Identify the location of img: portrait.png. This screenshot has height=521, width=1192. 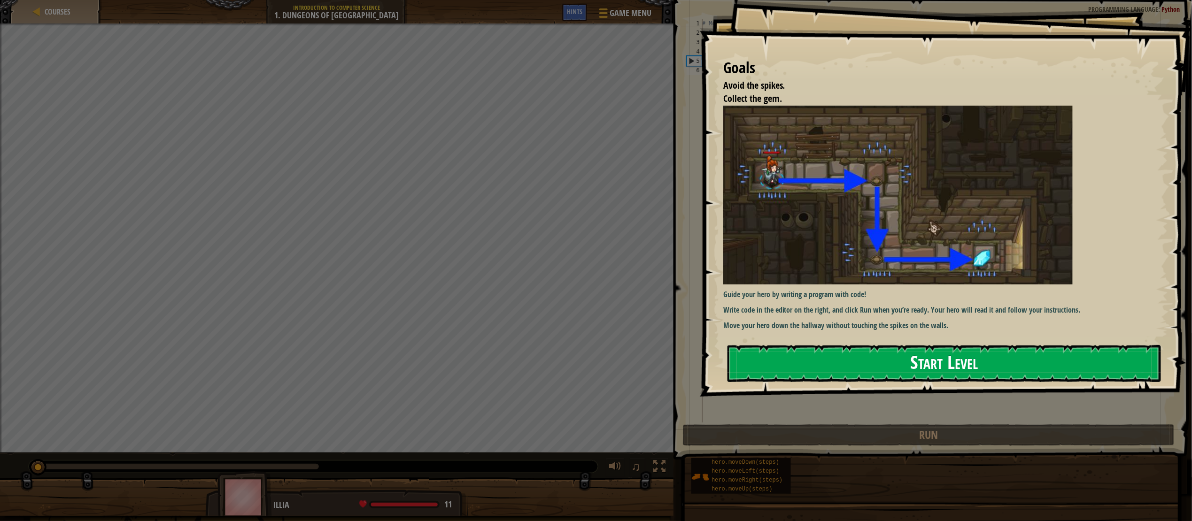
(700, 477).